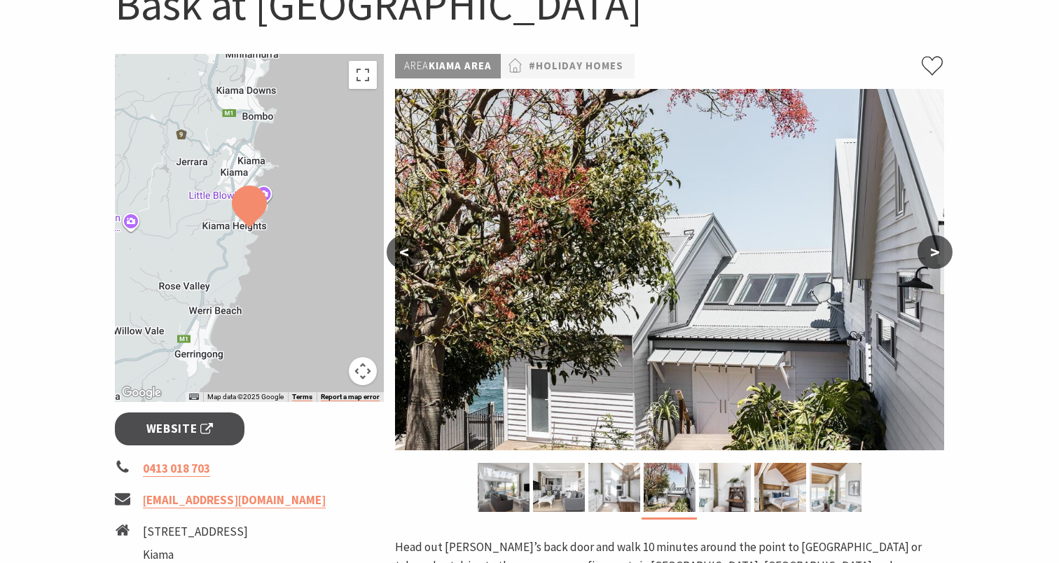  What do you see at coordinates (363, 371) in the screenshot?
I see `button: Map camera controls` at bounding box center [363, 371].